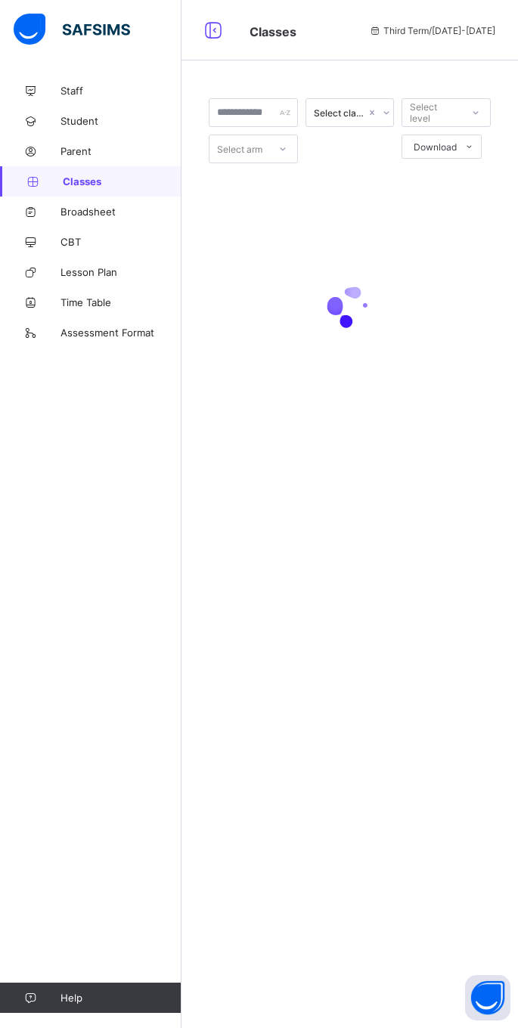  What do you see at coordinates (435, 113) in the screenshot?
I see `div: Select level` at bounding box center [435, 113].